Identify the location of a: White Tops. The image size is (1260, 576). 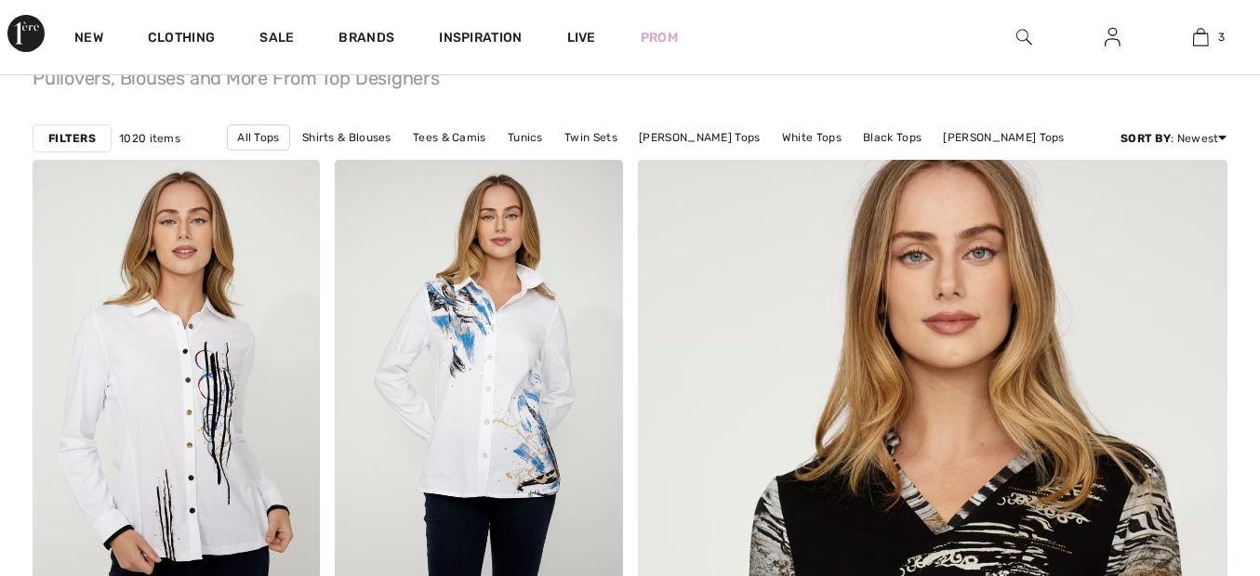
(812, 138).